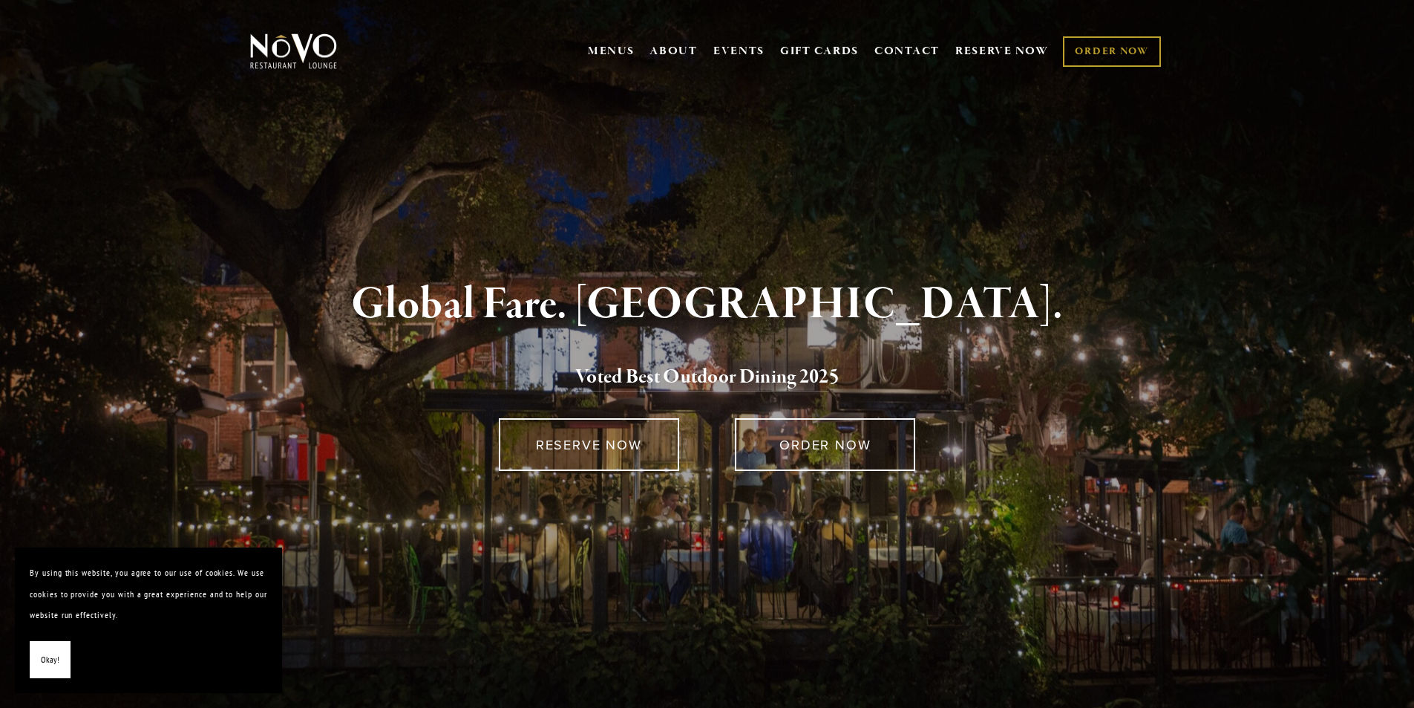 This screenshot has width=1414, height=708. Describe the element at coordinates (293, 51) in the screenshot. I see `img: Novo Restaurant &amp; Lounge` at that location.